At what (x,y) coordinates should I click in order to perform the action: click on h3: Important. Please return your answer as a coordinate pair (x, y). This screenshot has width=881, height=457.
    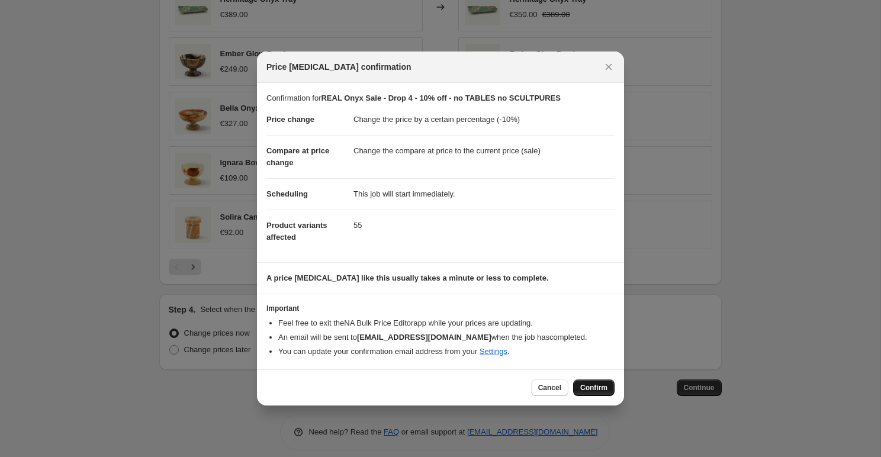
    Looking at the image, I should click on (440, 308).